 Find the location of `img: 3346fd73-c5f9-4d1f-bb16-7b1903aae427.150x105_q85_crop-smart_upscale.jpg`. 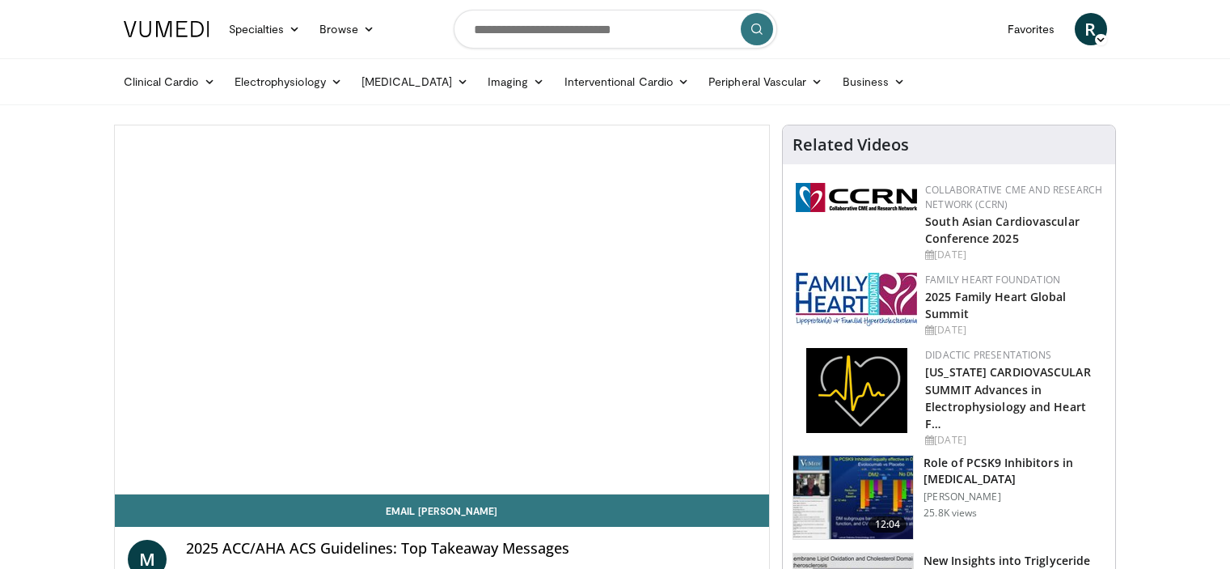

img: 3346fd73-c5f9-4d1f-bb16-7b1903aae427.150x105_q85_crop-smart_upscale.jpg is located at coordinates (853, 498).